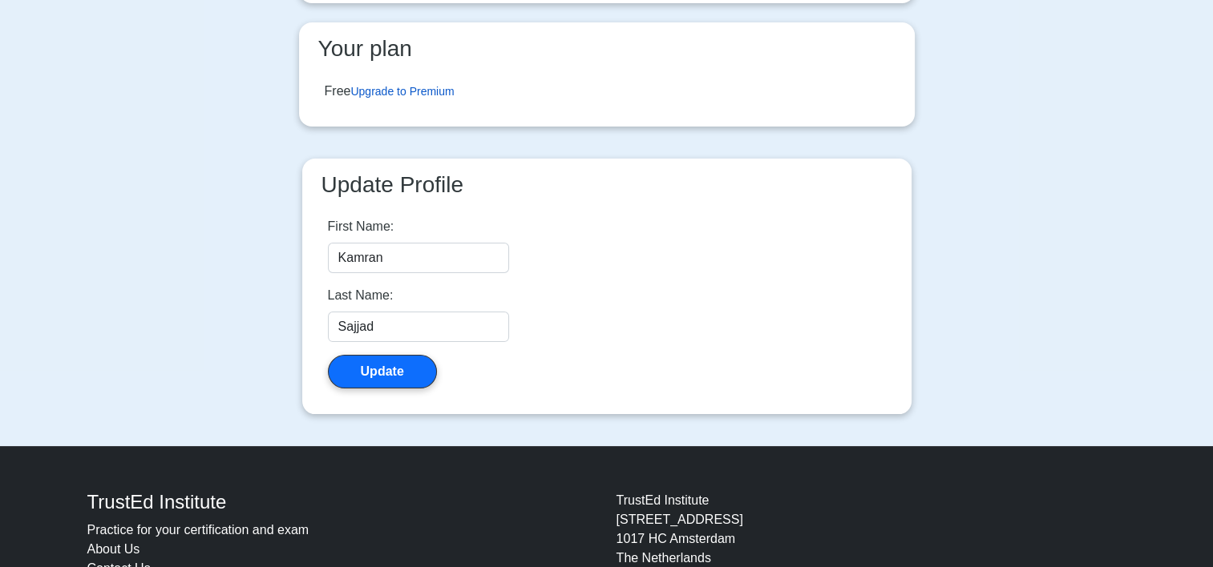 This screenshot has height=567, width=1213. I want to click on h3: Your plan, so click(607, 49).